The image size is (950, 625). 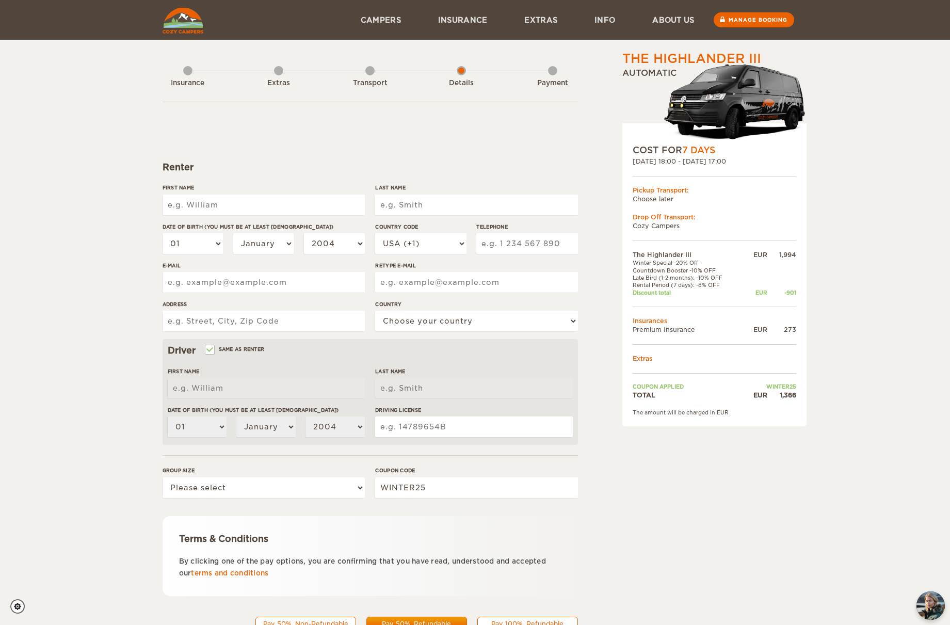 What do you see at coordinates (714, 226) in the screenshot?
I see `td: Cozy Campers` at bounding box center [714, 226].